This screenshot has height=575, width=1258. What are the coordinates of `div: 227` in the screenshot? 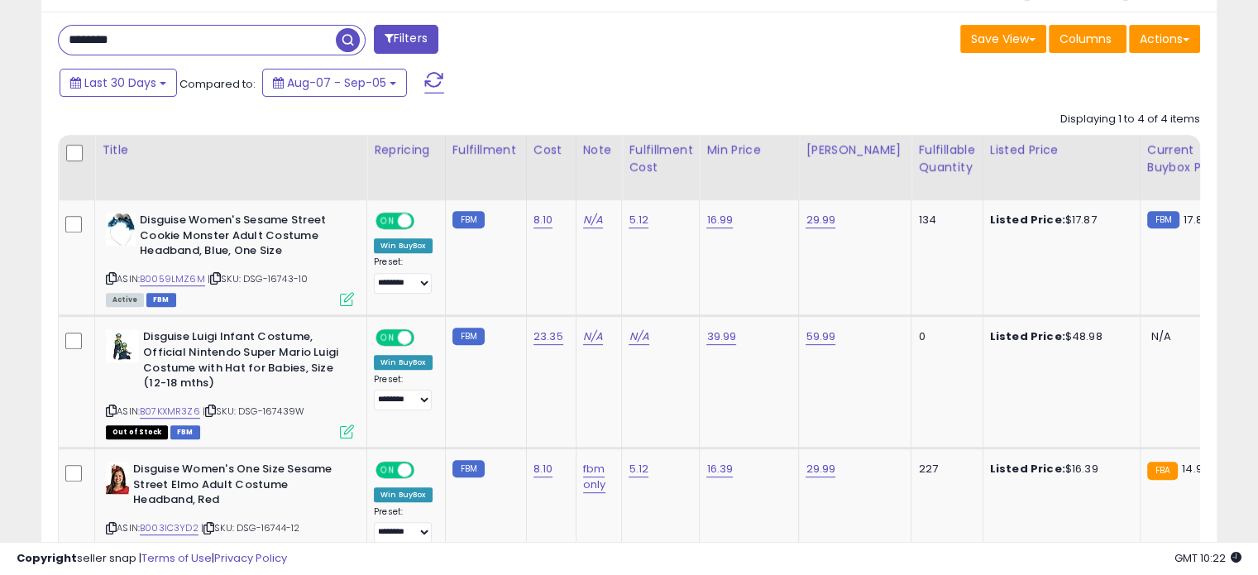 It's located at (944, 469).